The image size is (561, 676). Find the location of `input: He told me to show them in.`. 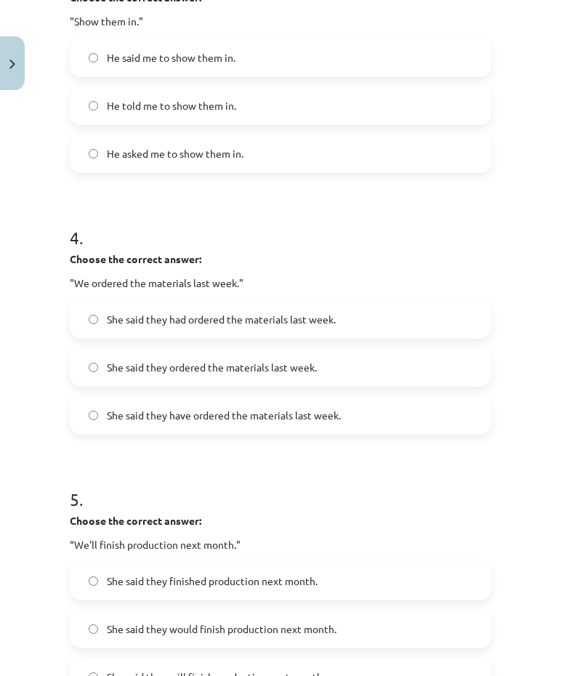

input: He told me to show them in. is located at coordinates (93, 105).